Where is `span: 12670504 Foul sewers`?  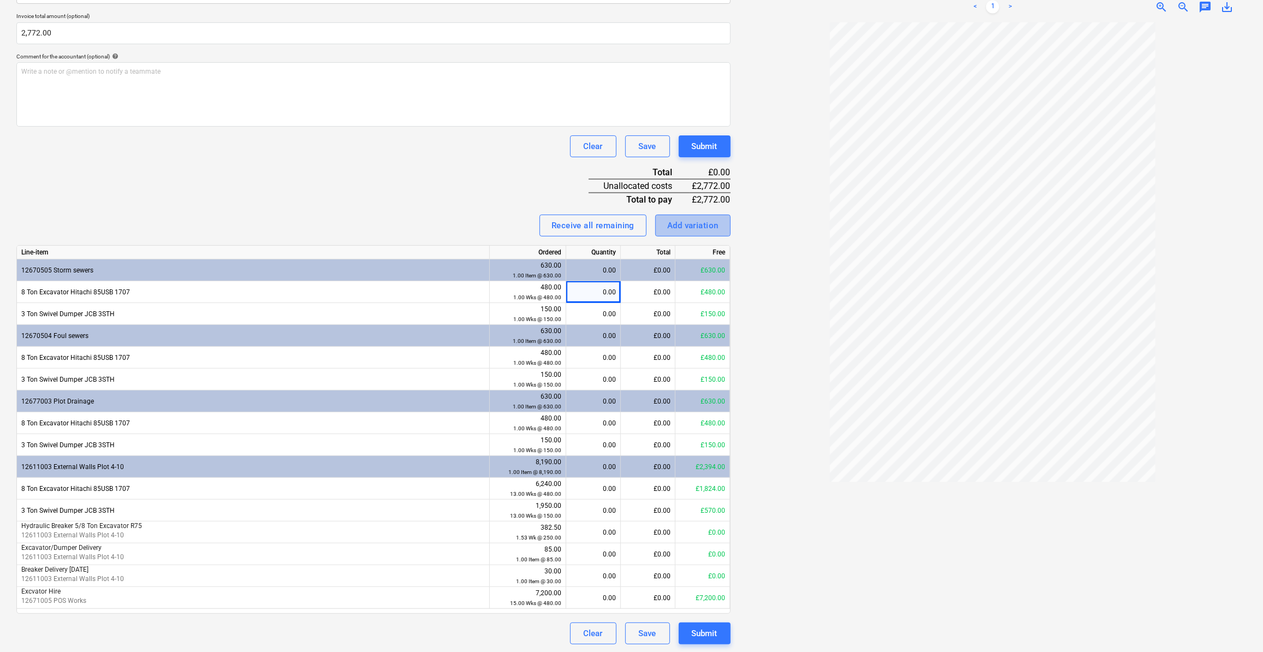 span: 12670504 Foul sewers is located at coordinates (55, 336).